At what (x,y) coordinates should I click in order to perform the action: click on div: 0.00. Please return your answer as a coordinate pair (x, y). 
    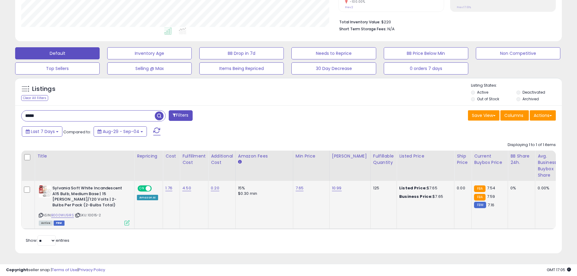
    Looking at the image, I should click on (461, 188).